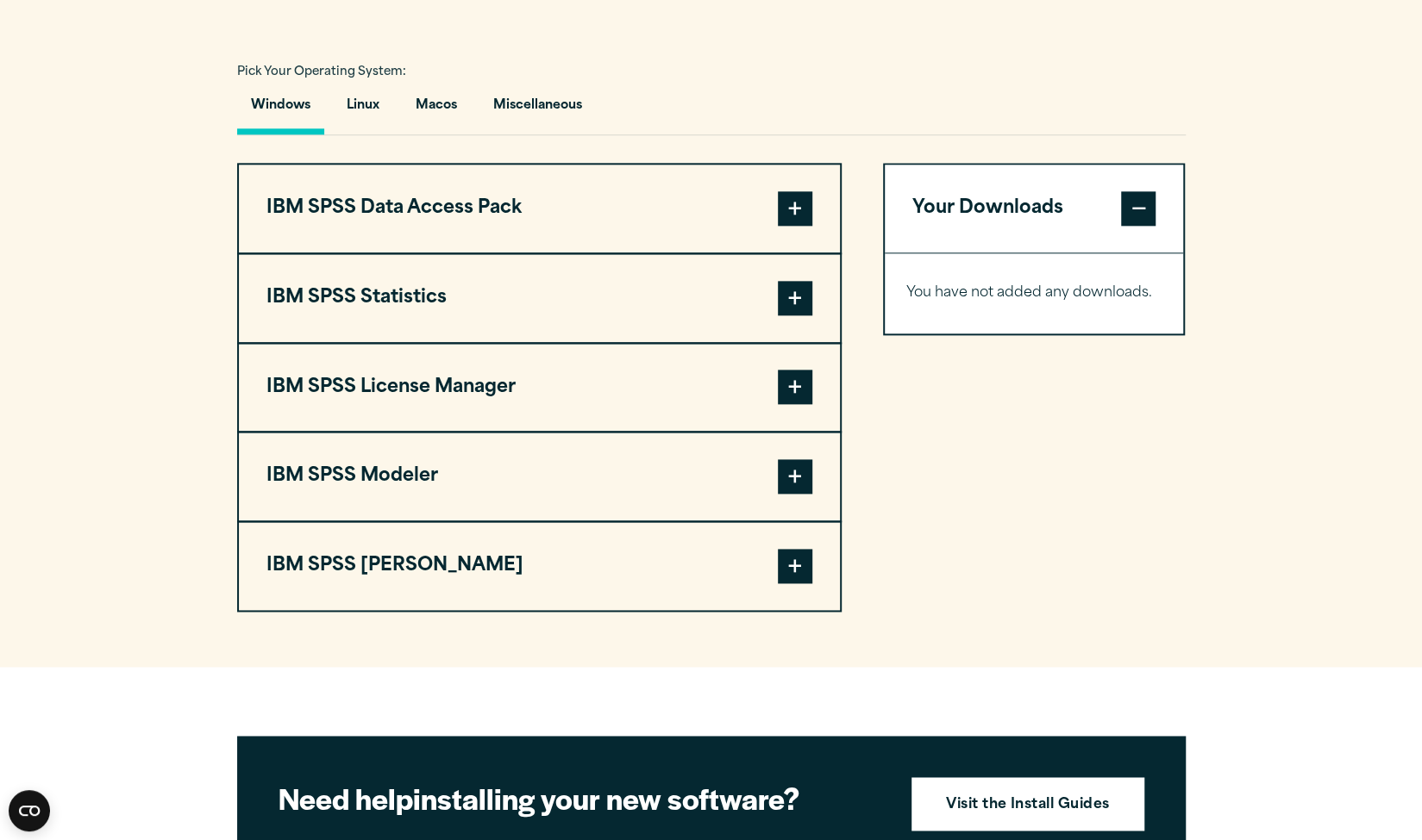 This screenshot has height=840, width=1422. Describe the element at coordinates (538, 209) in the screenshot. I see `button: IBM SPSS Data Access Pack` at that location.